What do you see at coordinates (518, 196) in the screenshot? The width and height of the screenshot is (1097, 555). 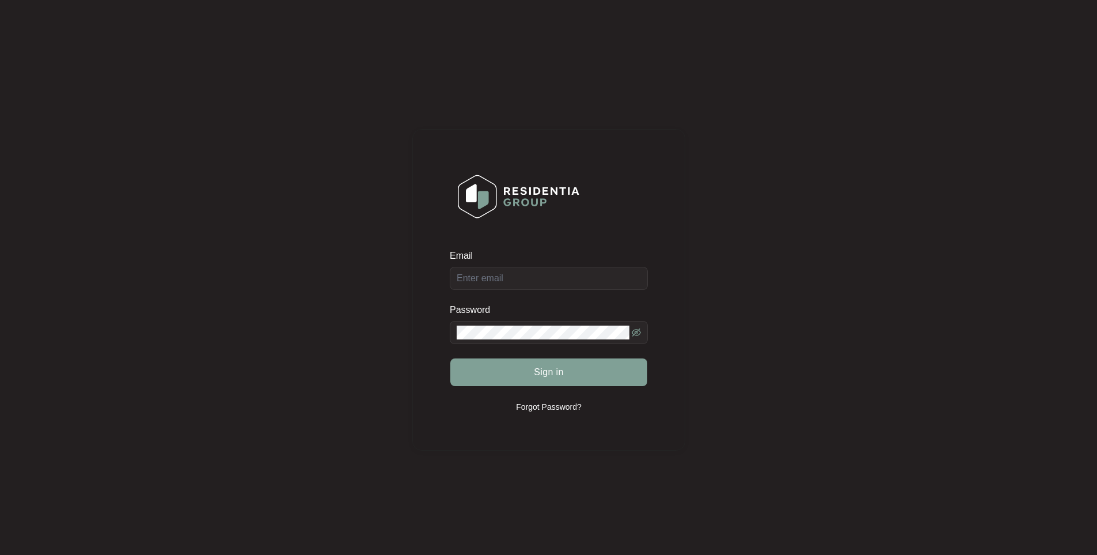 I see `img: Login Logo` at bounding box center [518, 196].